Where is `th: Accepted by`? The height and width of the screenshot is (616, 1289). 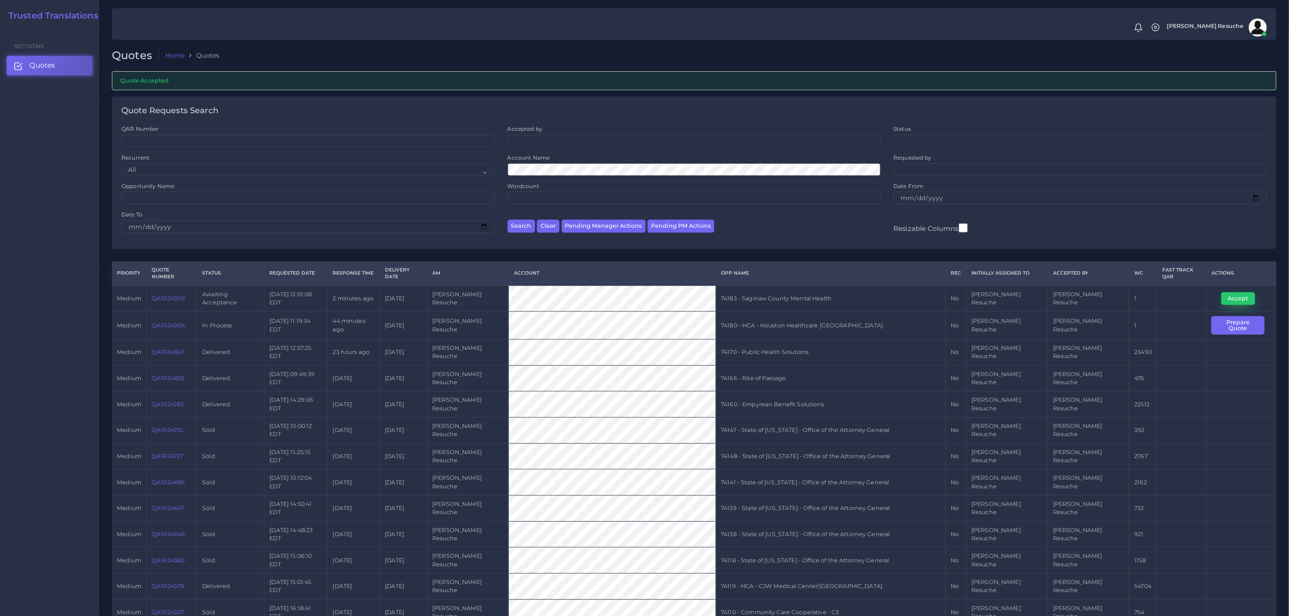
th: Accepted by is located at coordinates (1088, 273).